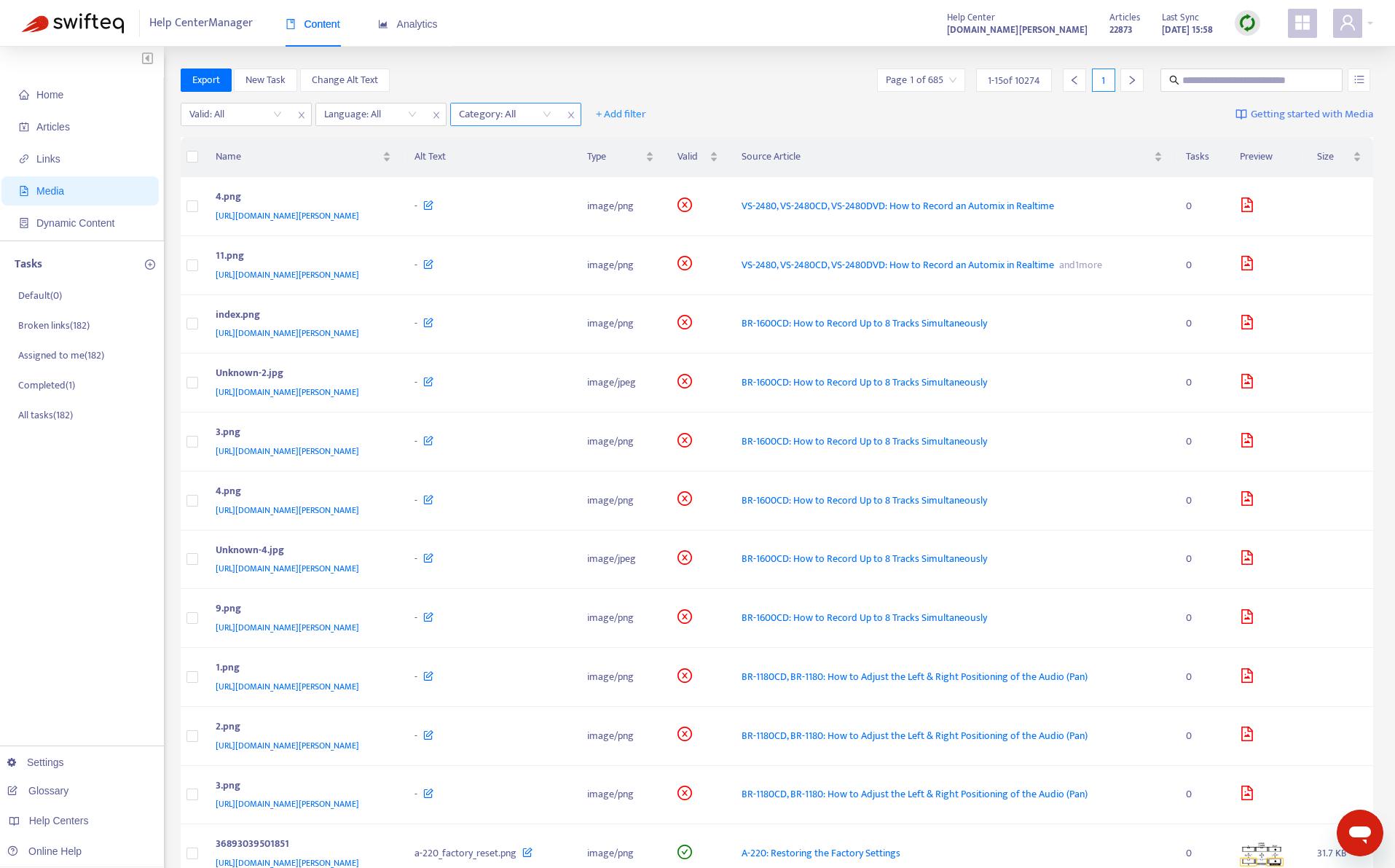 Image resolution: width=1395 pixels, height=868 pixels. I want to click on img: image-link, so click(1241, 114).